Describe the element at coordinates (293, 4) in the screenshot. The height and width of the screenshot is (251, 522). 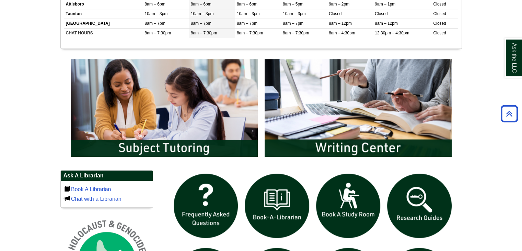
I see `span: 8am – 5pm` at that location.